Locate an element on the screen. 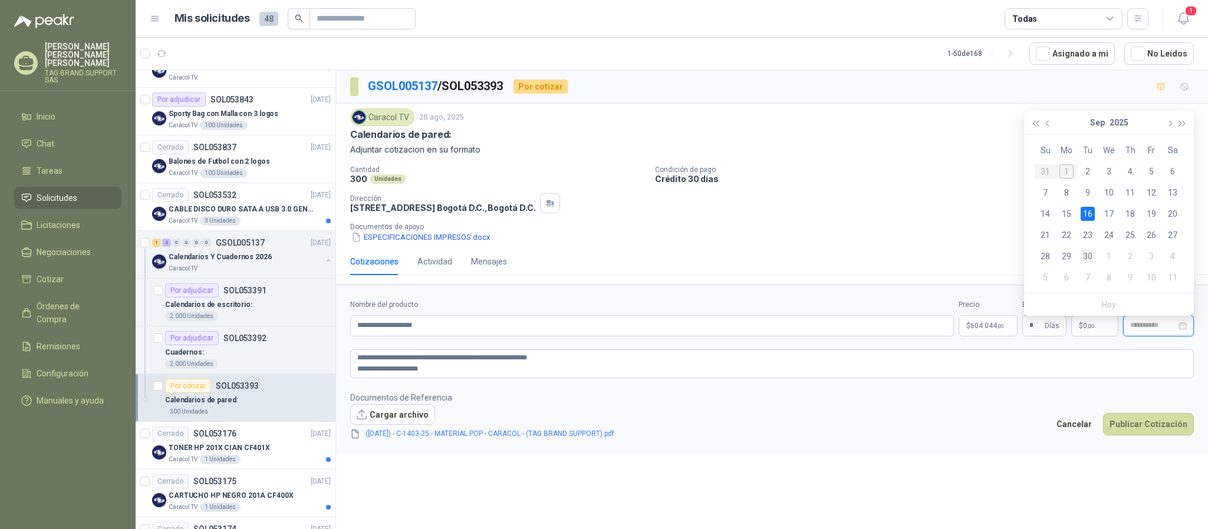 The height and width of the screenshot is (529, 1208). label: Entrega is located at coordinates (1044, 305).